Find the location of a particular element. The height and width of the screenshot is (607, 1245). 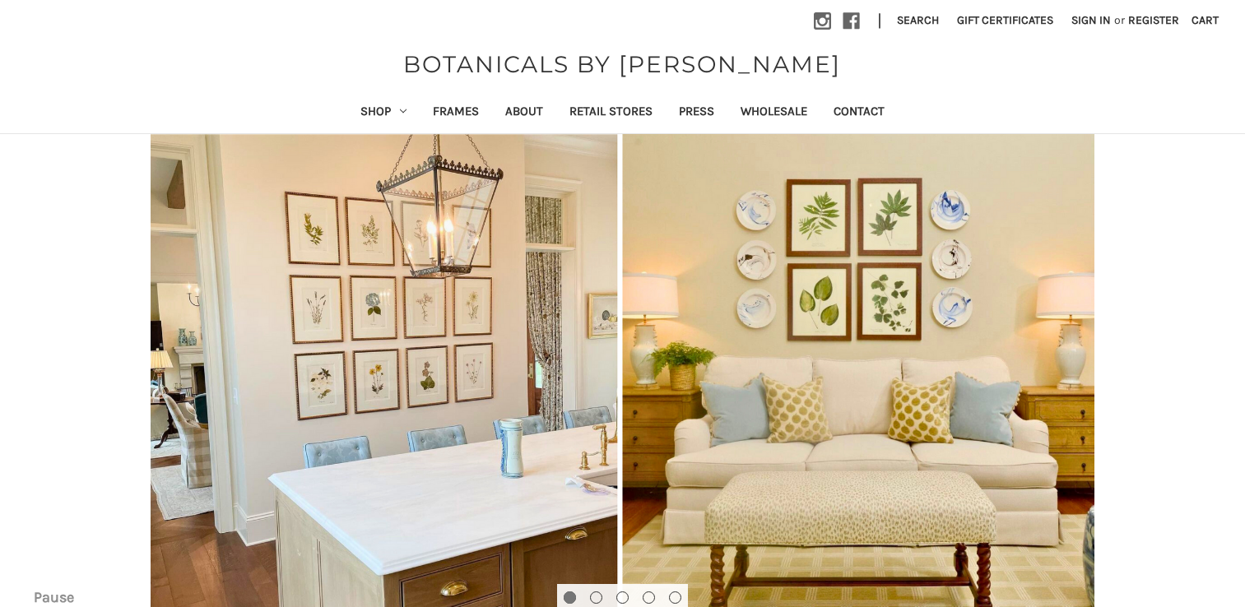

button: Go to slide 3 of 5 is located at coordinates (622, 597).